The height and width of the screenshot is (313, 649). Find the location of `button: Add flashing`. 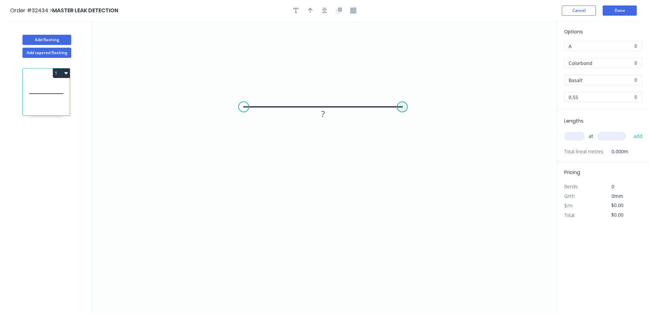

button: Add flashing is located at coordinates (47, 40).